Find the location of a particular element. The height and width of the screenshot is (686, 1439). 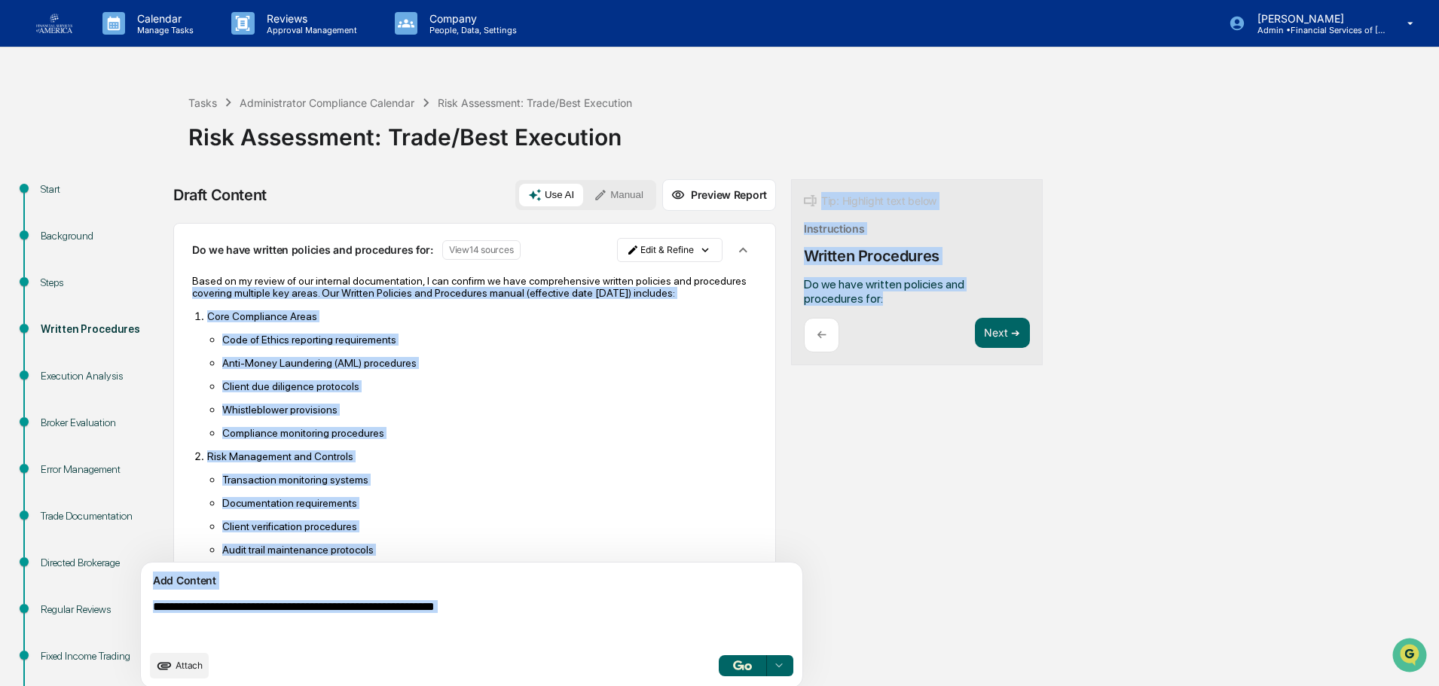

div: Draft Content is located at coordinates (220, 195).